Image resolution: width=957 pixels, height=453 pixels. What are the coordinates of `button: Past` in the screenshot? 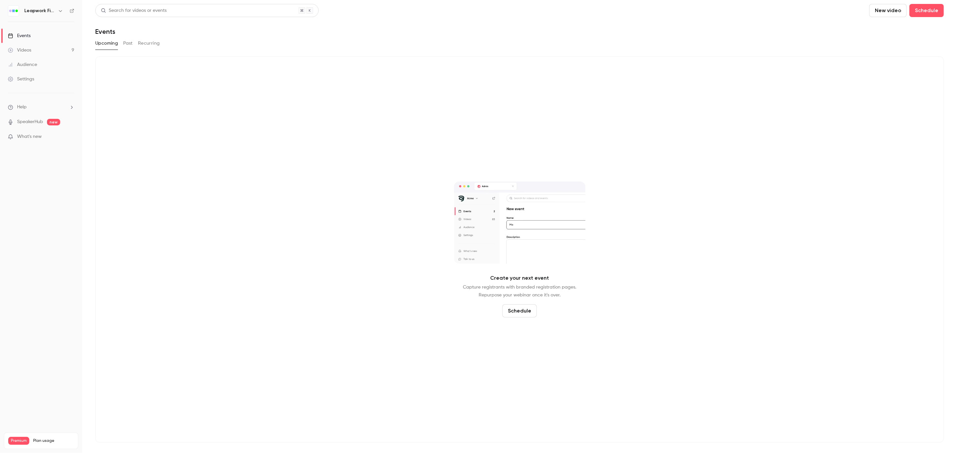 It's located at (128, 43).